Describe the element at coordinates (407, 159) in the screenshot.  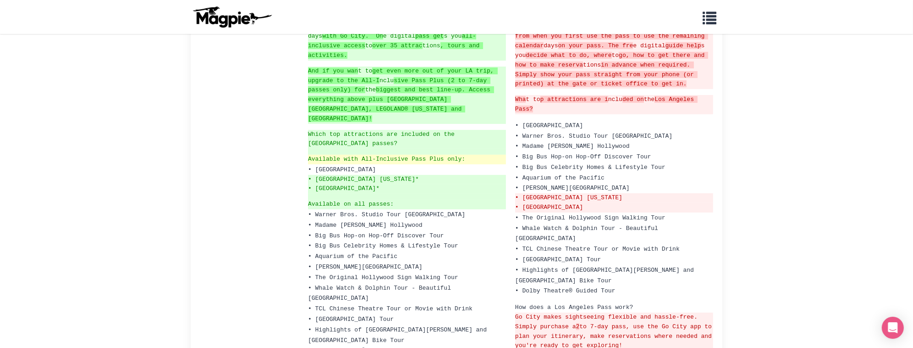
I see `ins: Available with All-Inclusive Pass Plus only:` at that location.